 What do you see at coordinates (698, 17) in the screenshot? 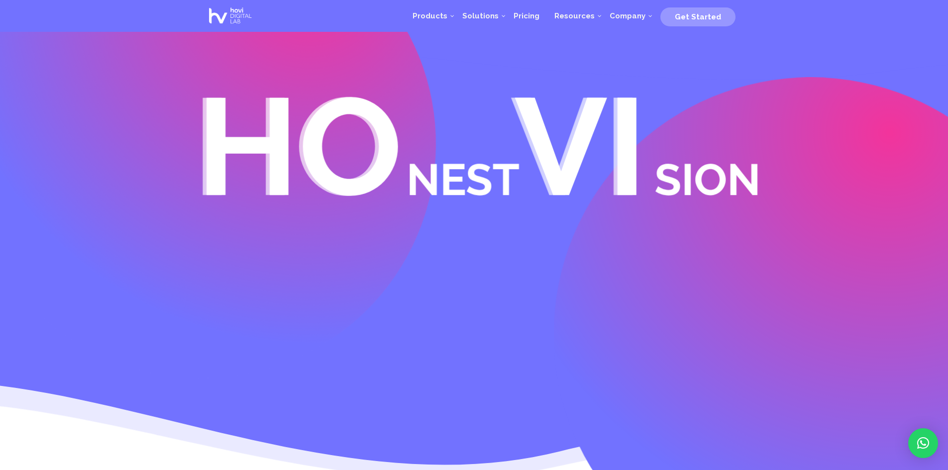
I see `span: Get Started` at bounding box center [698, 17].